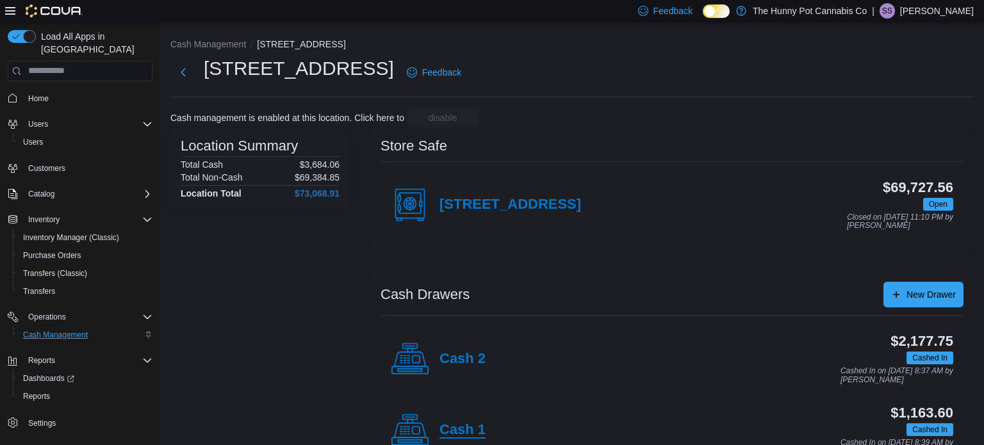 The height and width of the screenshot is (445, 984). What do you see at coordinates (443, 118) in the screenshot?
I see `span: disable` at bounding box center [443, 118].